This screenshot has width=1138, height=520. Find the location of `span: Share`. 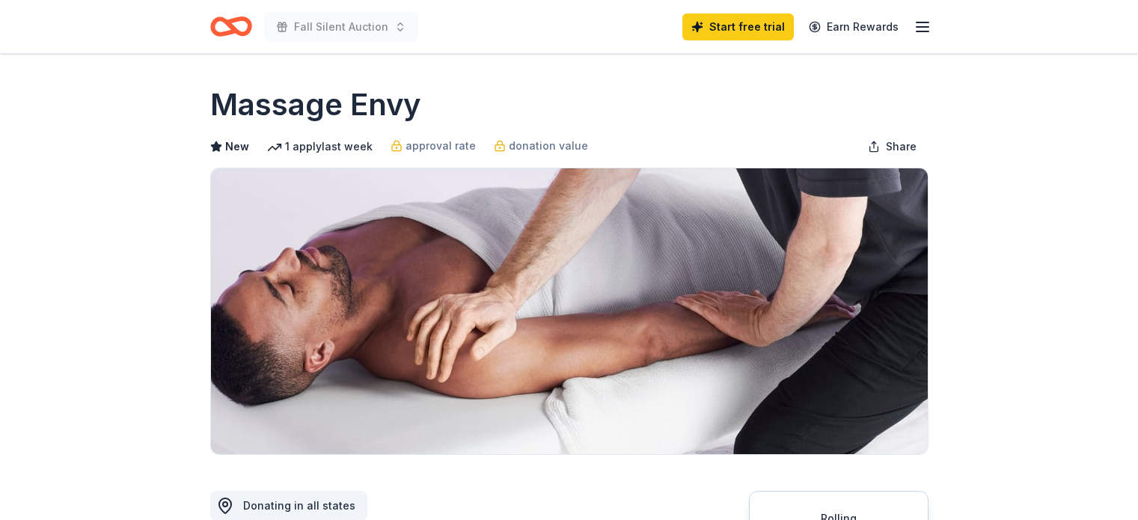

span: Share is located at coordinates (901, 147).